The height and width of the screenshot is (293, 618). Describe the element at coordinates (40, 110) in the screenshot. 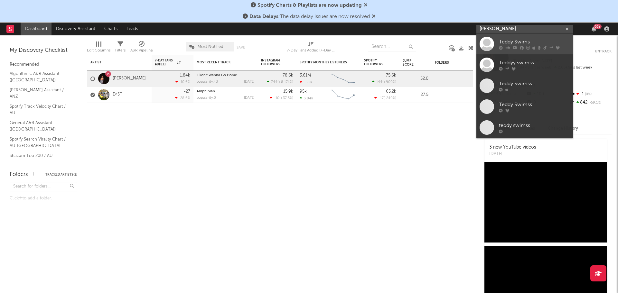

I see `a: Spotify Track Velocity Chart / AU` at that location.